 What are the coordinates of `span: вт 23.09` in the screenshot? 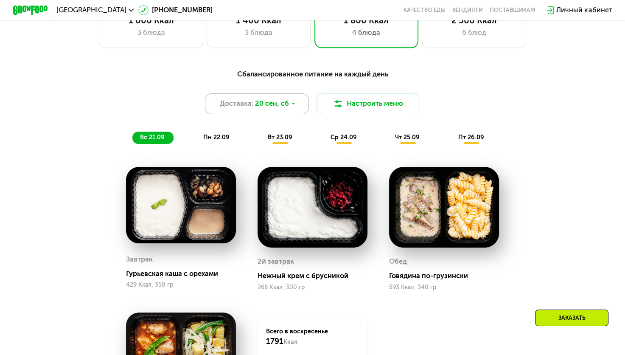 It's located at (280, 137).